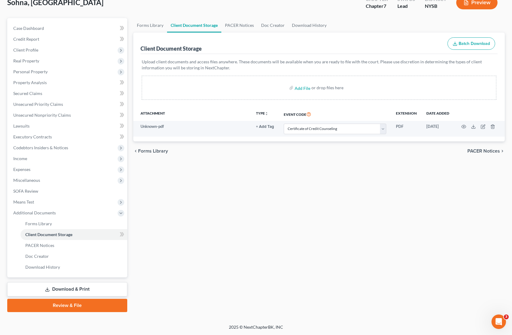 This screenshot has width=512, height=335. Describe the element at coordinates (26, 39) in the screenshot. I see `span: Credit Report` at that location.